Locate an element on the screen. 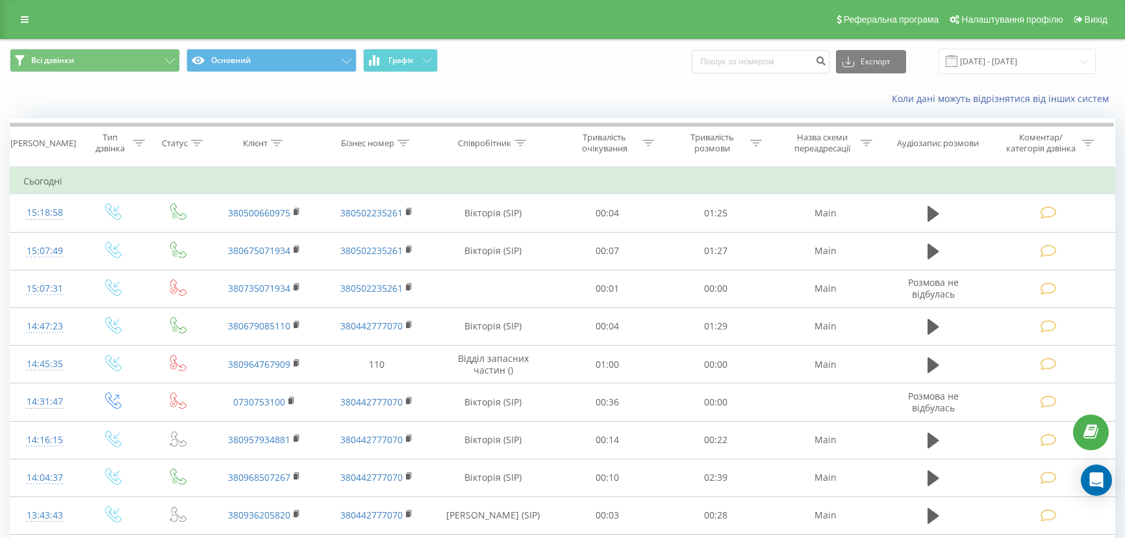 Image resolution: width=1125 pixels, height=538 pixels. td: 00:01 is located at coordinates (607, 288).